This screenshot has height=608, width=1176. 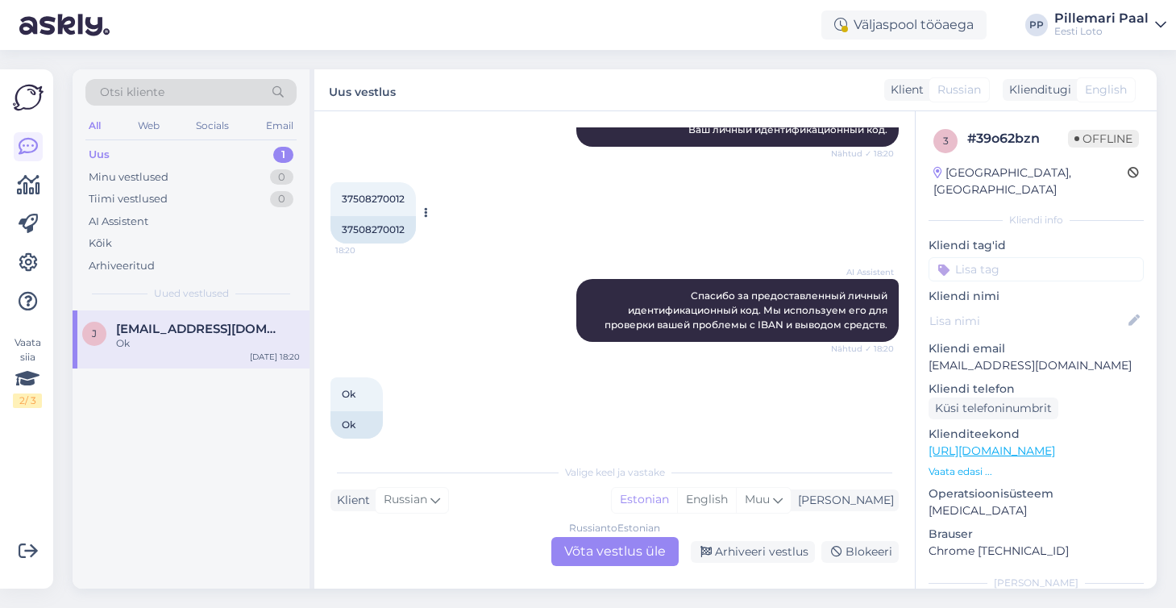 What do you see at coordinates (864, 272) in the screenshot?
I see `span: AI Assistent` at bounding box center [864, 272].